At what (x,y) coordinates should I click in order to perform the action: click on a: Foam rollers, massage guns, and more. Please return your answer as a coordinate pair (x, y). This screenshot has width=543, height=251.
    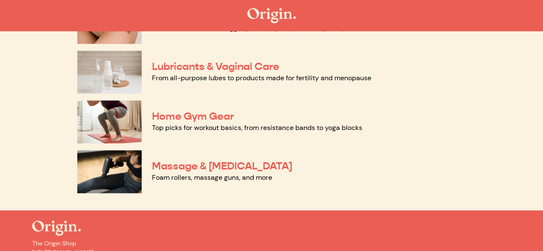
    Looking at the image, I should click on (212, 177).